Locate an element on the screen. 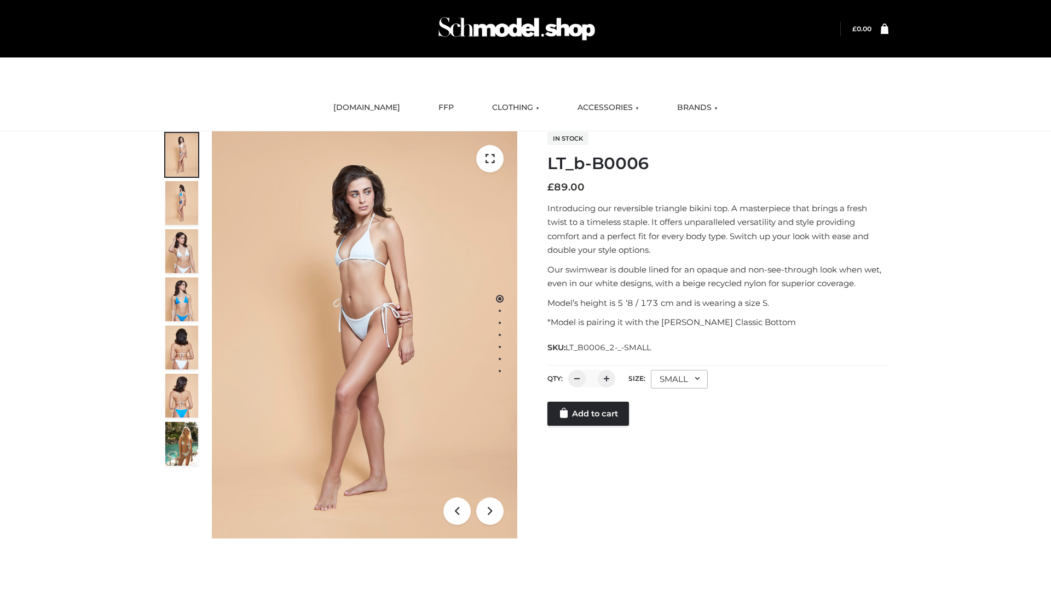 This screenshot has width=1051, height=591. h1: LT_b-B0006 is located at coordinates (717, 164).